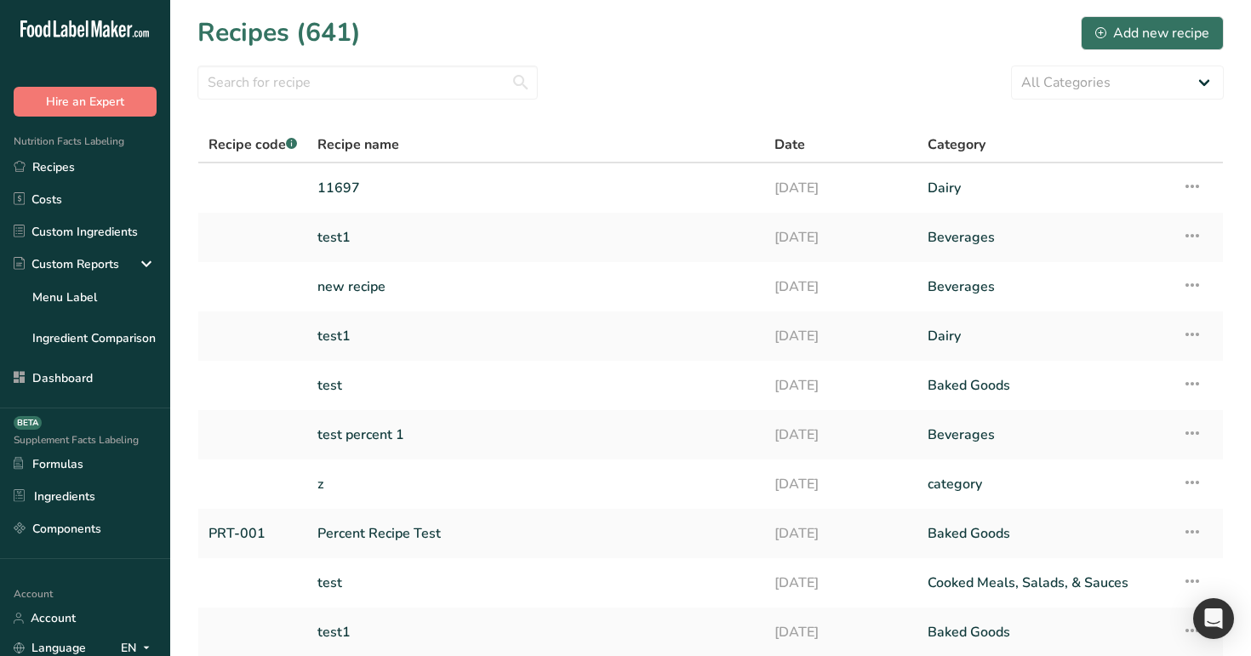 The width and height of the screenshot is (1251, 656). I want to click on a: z, so click(535, 484).